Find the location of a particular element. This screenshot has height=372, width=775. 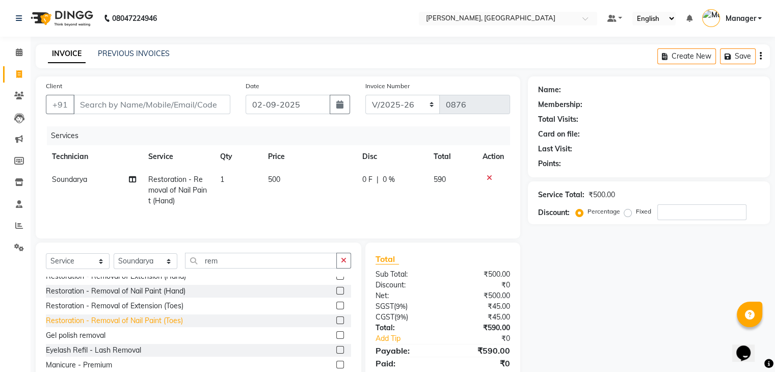

span: 0 % is located at coordinates (389, 179).